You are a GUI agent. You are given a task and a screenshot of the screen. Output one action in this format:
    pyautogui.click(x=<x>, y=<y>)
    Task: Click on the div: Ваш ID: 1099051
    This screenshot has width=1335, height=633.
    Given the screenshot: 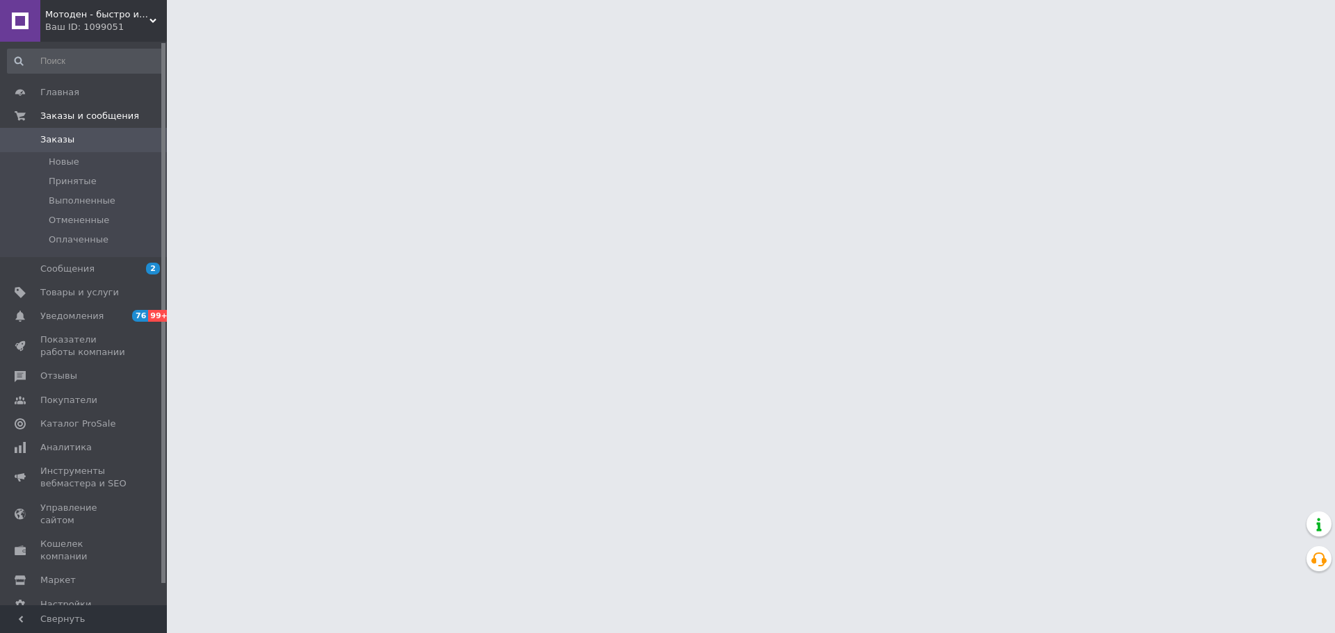 What is the action you would take?
    pyautogui.click(x=106, y=27)
    